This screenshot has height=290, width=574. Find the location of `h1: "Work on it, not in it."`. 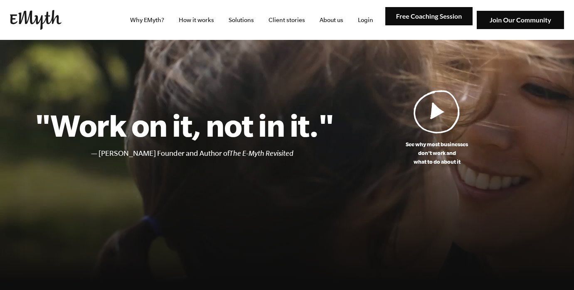

h1: "Work on it, not in it." is located at coordinates (184, 125).